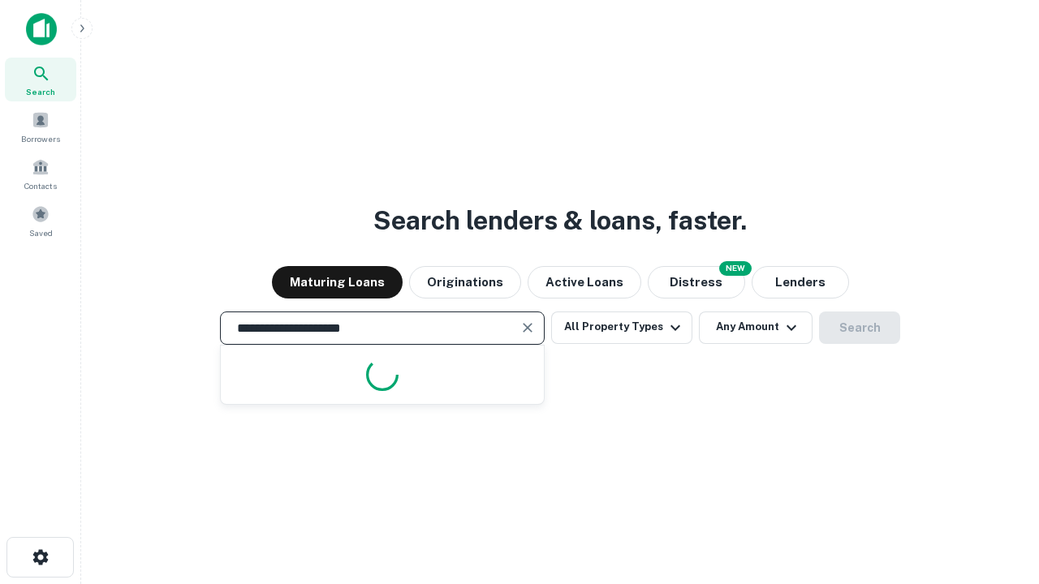 The image size is (1039, 584). Describe the element at coordinates (41, 139) in the screenshot. I see `span: Borrowers` at that location.